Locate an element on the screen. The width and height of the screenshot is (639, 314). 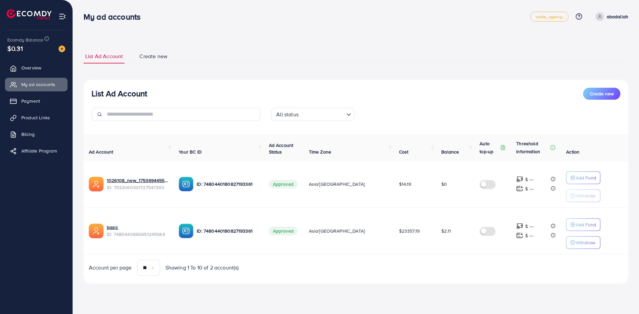
p: Auto top-up is located at coordinates (489, 148).